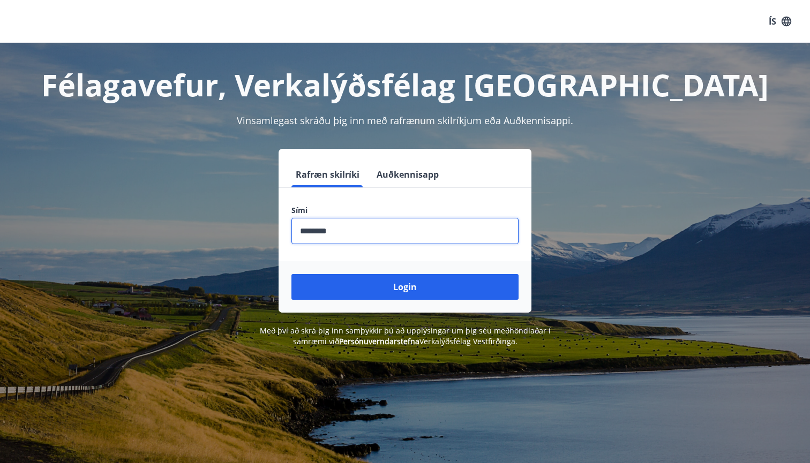 Image resolution: width=810 pixels, height=463 pixels. What do you see at coordinates (379, 341) in the screenshot?
I see `a: Persónuverndarstefna` at bounding box center [379, 341].